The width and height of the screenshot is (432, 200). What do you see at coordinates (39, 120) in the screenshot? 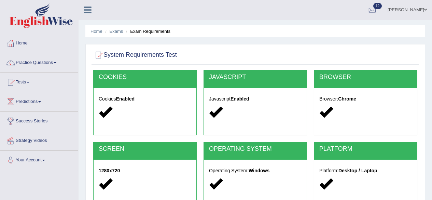
I see `a: Success Stories` at bounding box center [39, 120].